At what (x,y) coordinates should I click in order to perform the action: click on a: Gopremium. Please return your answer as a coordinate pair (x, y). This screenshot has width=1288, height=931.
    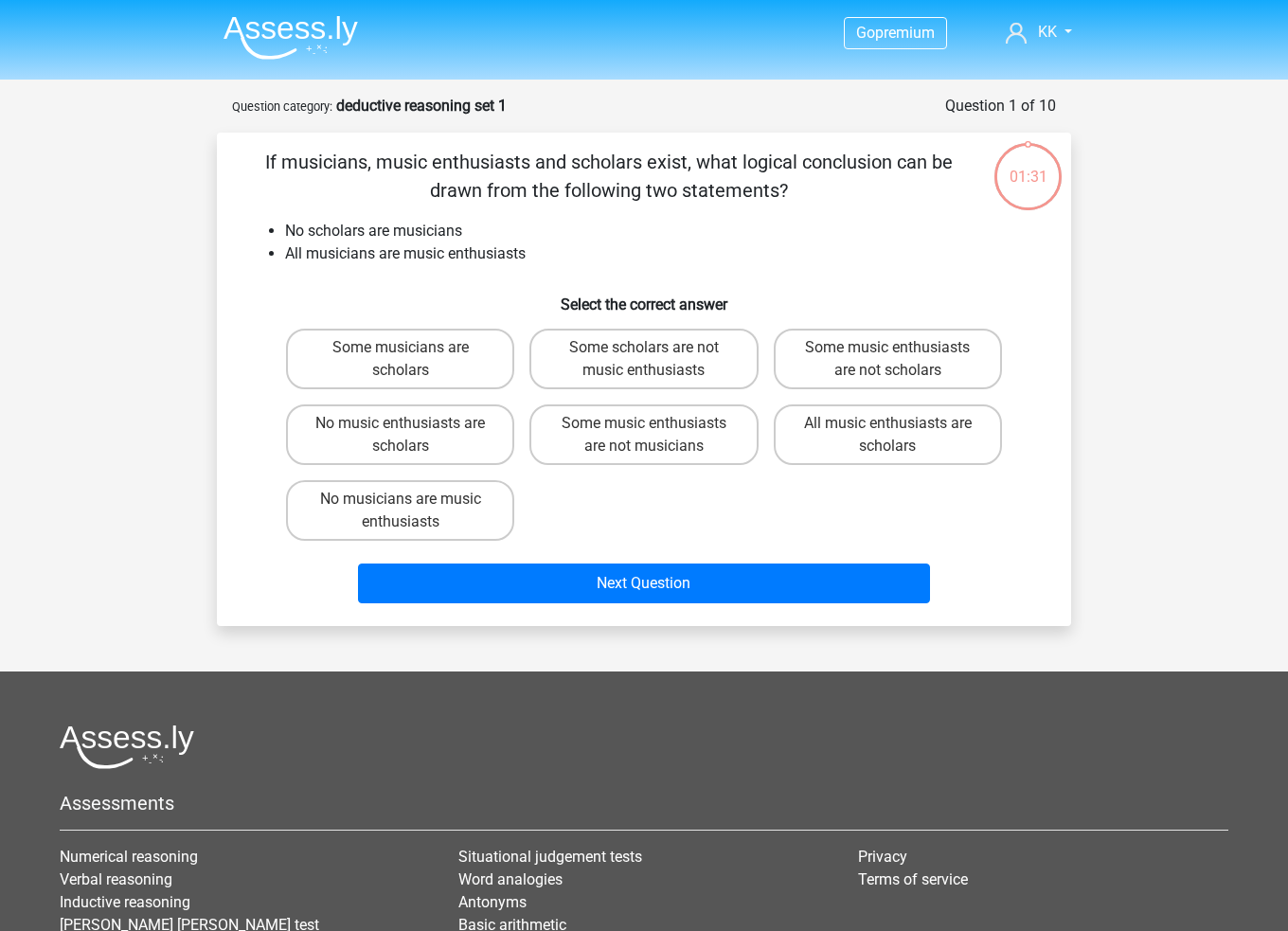
    Looking at the image, I should click on (895, 32).